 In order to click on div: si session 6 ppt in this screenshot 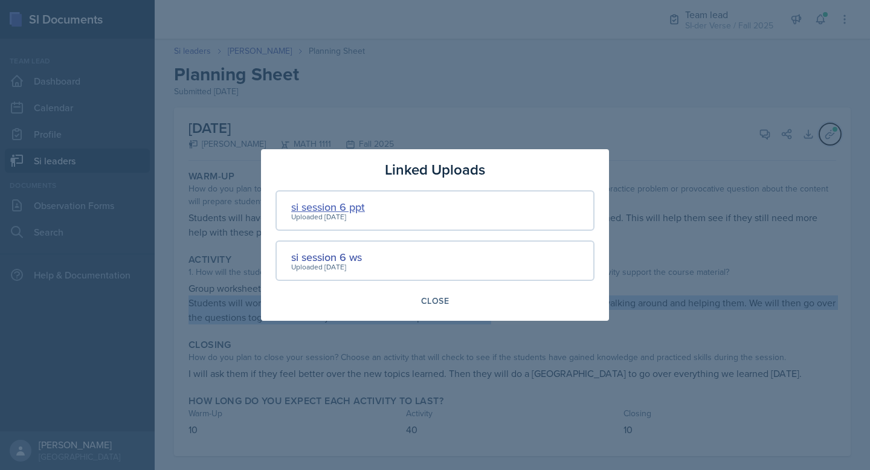, I will do `click(328, 207)`.